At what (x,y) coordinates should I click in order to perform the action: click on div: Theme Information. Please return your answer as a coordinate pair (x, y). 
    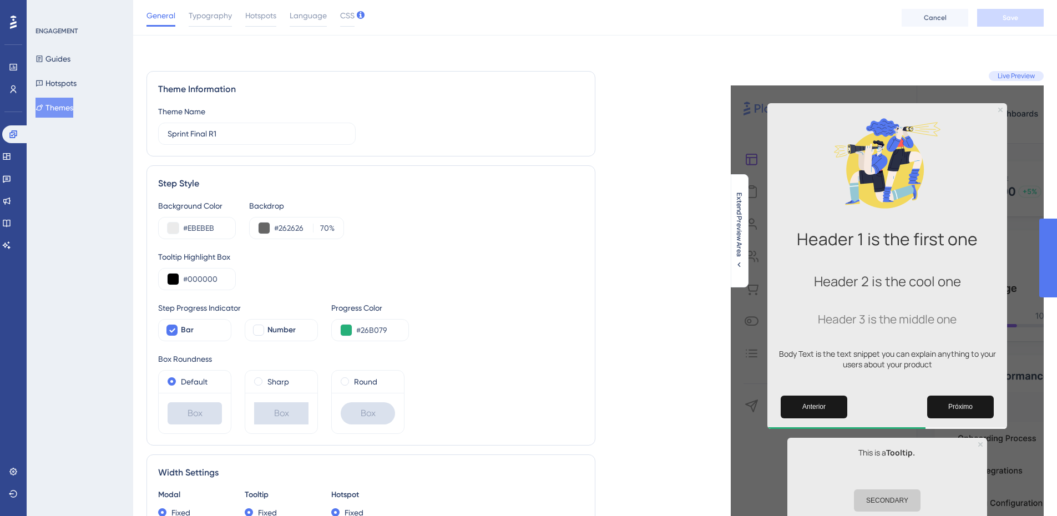
    Looking at the image, I should click on (371, 89).